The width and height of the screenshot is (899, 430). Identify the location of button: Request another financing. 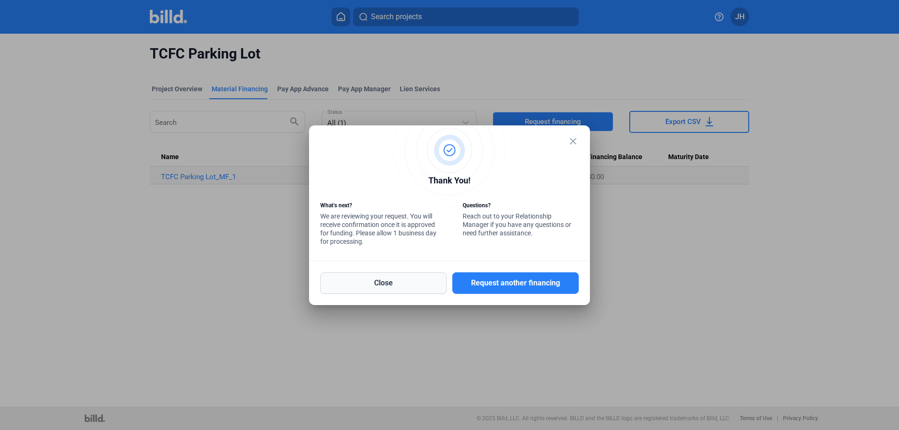
(516, 283).